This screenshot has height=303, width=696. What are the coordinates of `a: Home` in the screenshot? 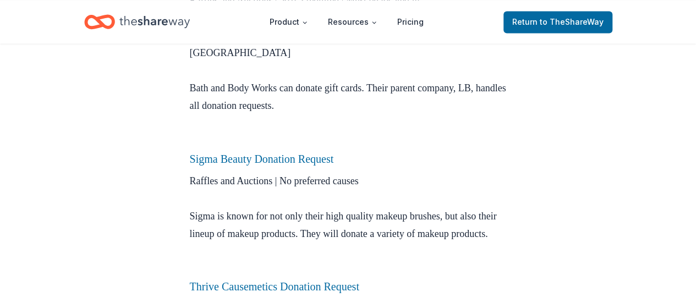 It's located at (137, 21).